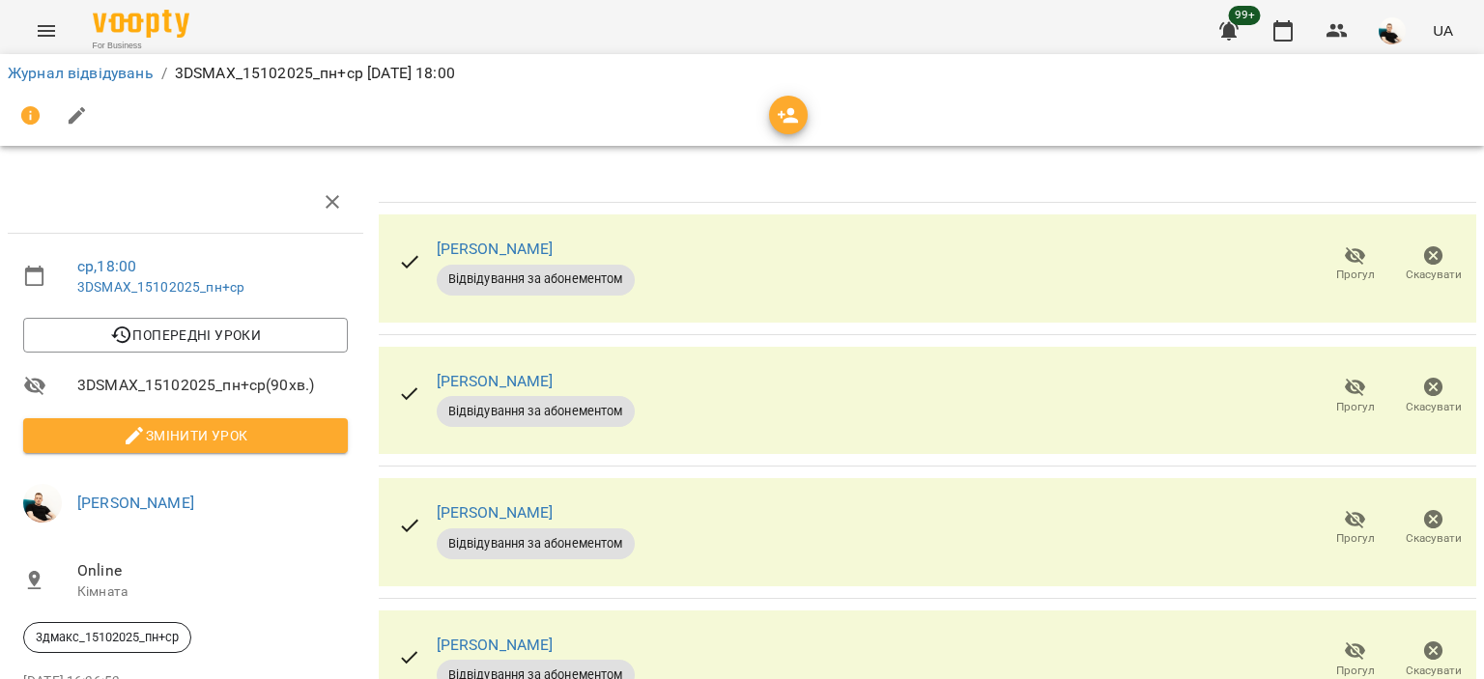 This screenshot has height=679, width=1484. Describe the element at coordinates (80, 72) in the screenshot. I see `a: Журнал відвідувань` at that location.